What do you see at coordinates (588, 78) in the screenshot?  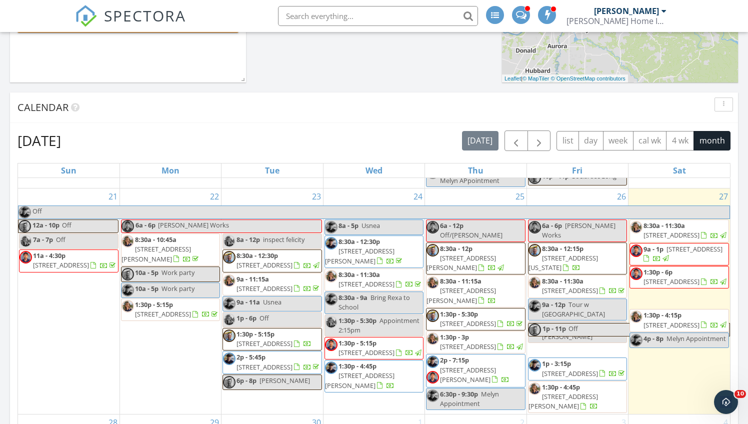 I see `a: © OpenStreetMap contributors` at bounding box center [588, 78].